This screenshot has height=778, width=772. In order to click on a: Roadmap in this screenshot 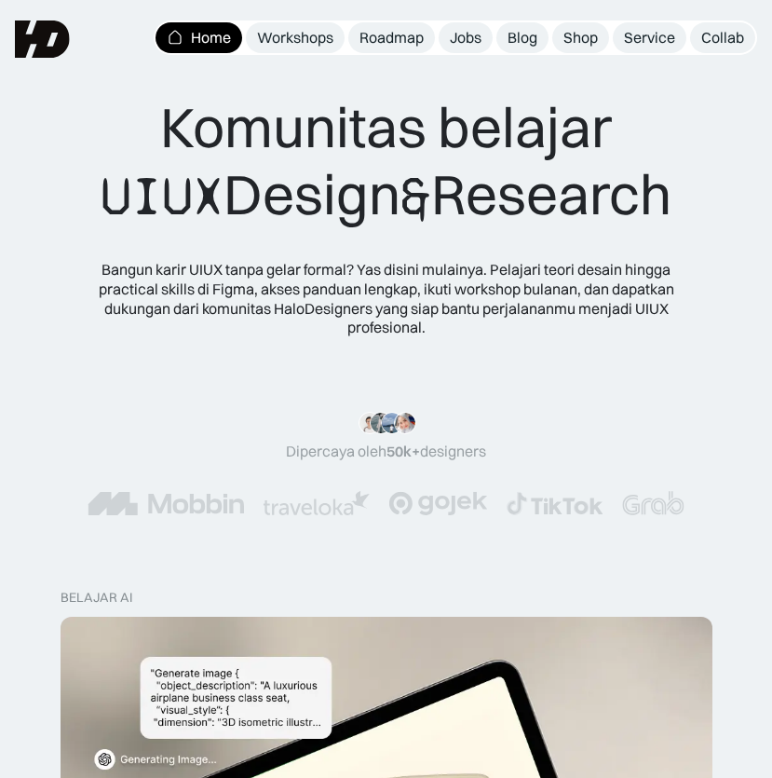, I will do `click(391, 37)`.